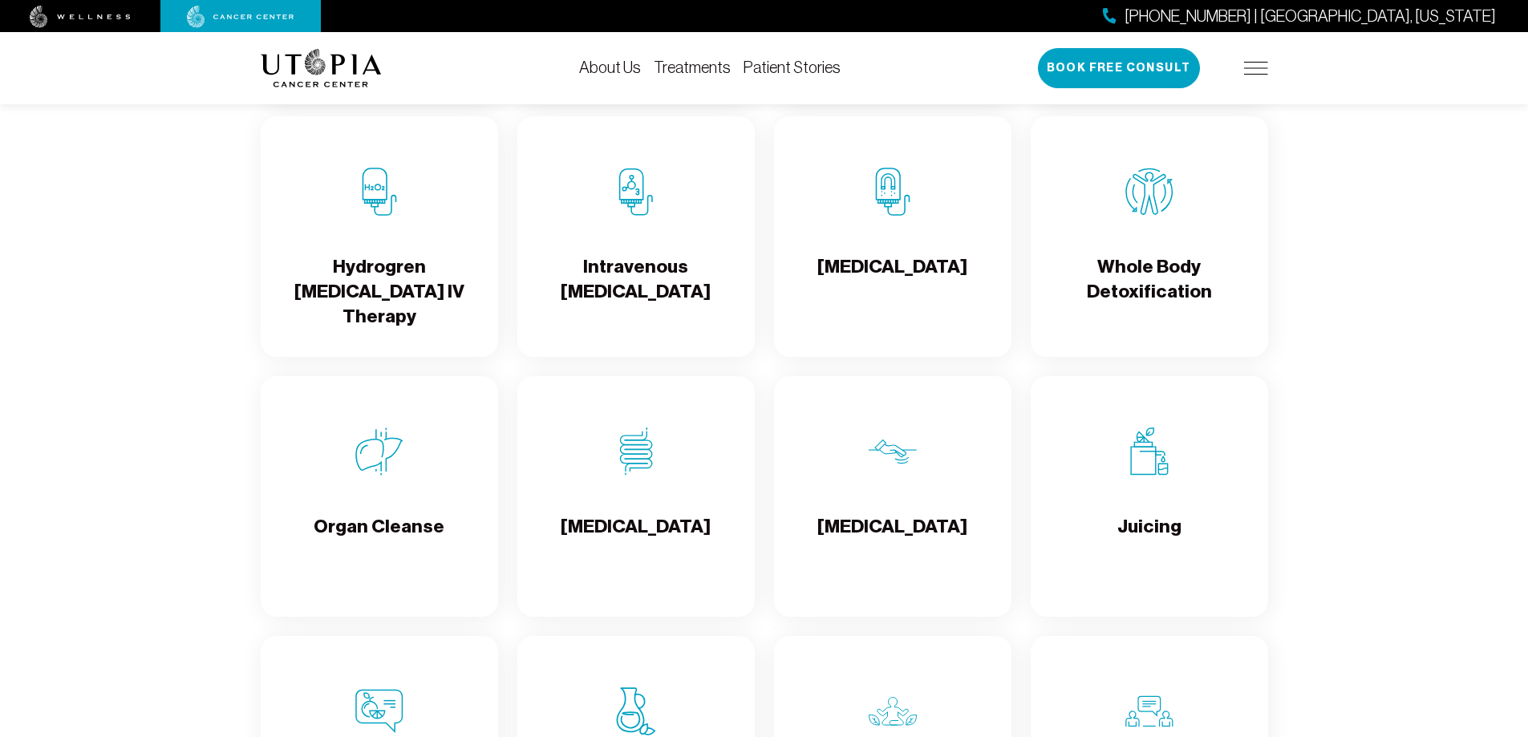  I want to click on a: About Us, so click(610, 67).